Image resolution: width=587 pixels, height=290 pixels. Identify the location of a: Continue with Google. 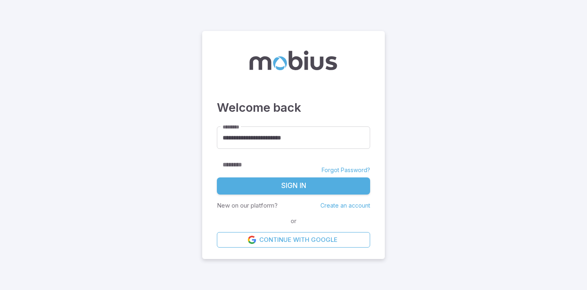
(294, 240).